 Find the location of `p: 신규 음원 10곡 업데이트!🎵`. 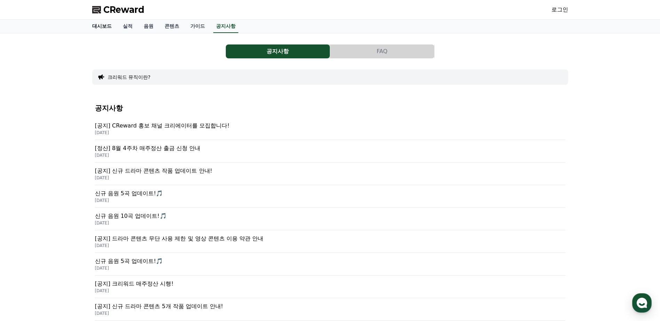

p: 신규 음원 10곡 업데이트!🎵 is located at coordinates (330, 216).